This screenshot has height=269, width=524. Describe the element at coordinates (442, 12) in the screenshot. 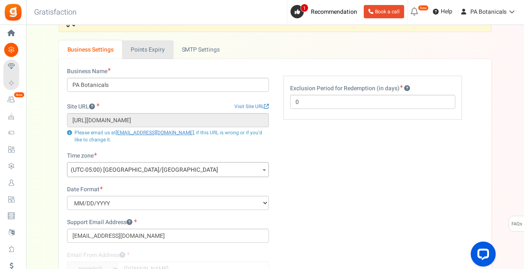

I see `a: Help` at that location.